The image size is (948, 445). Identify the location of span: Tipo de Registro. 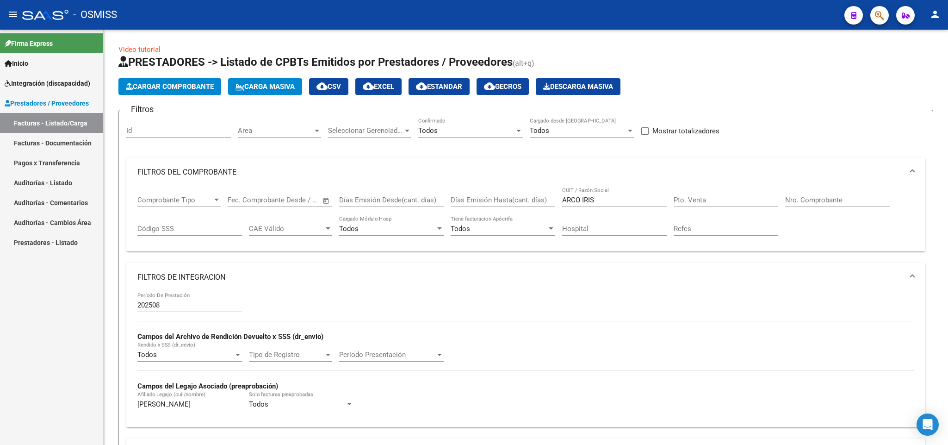
(287, 355).